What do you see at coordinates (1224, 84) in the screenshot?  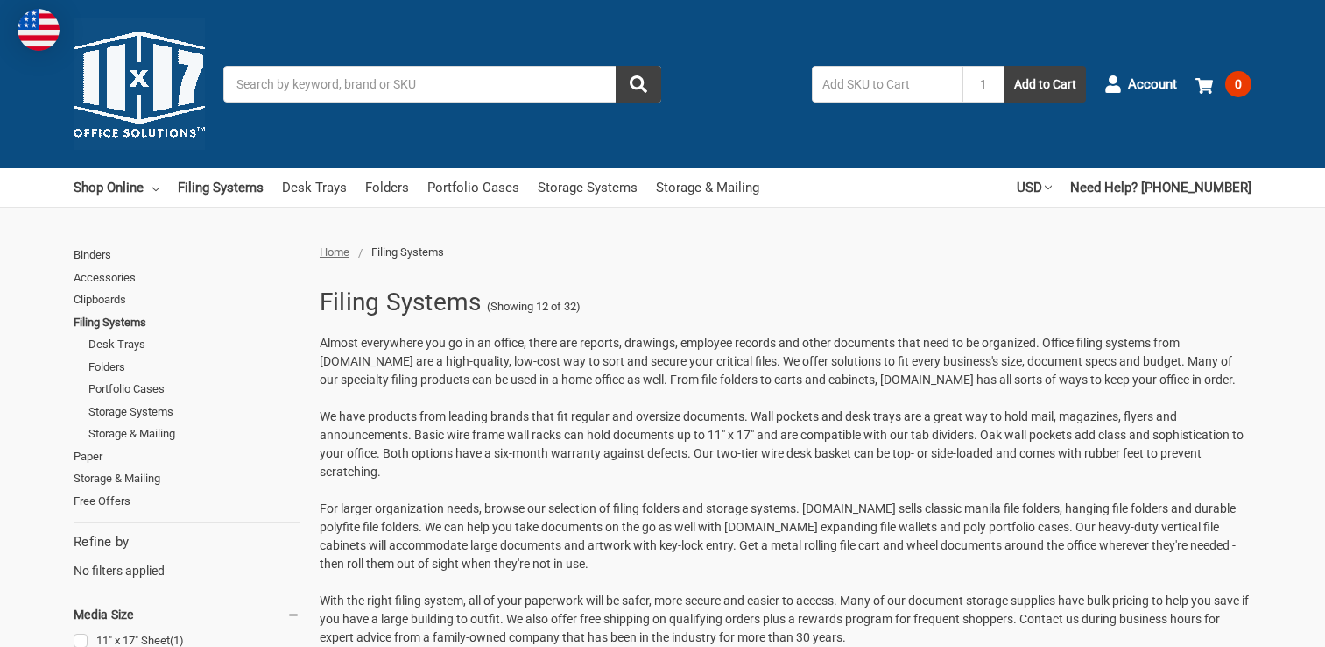 I see `a: 0` at bounding box center [1224, 84].